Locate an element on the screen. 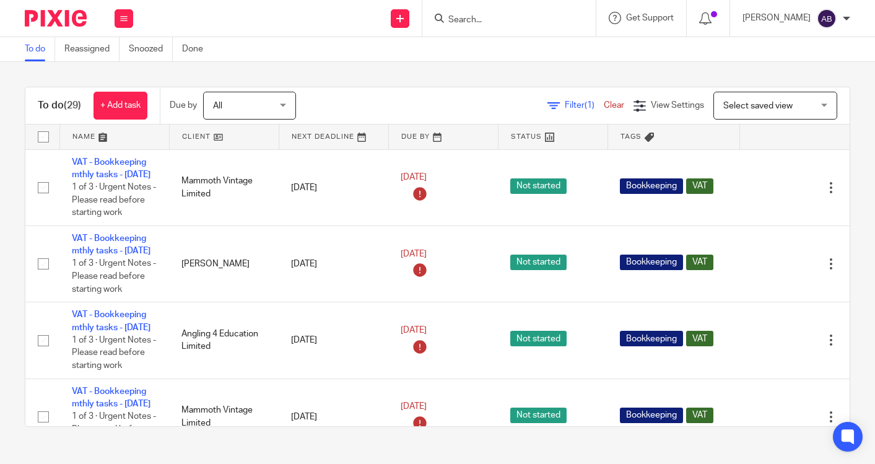 The image size is (875, 464). span: All is located at coordinates (217, 106).